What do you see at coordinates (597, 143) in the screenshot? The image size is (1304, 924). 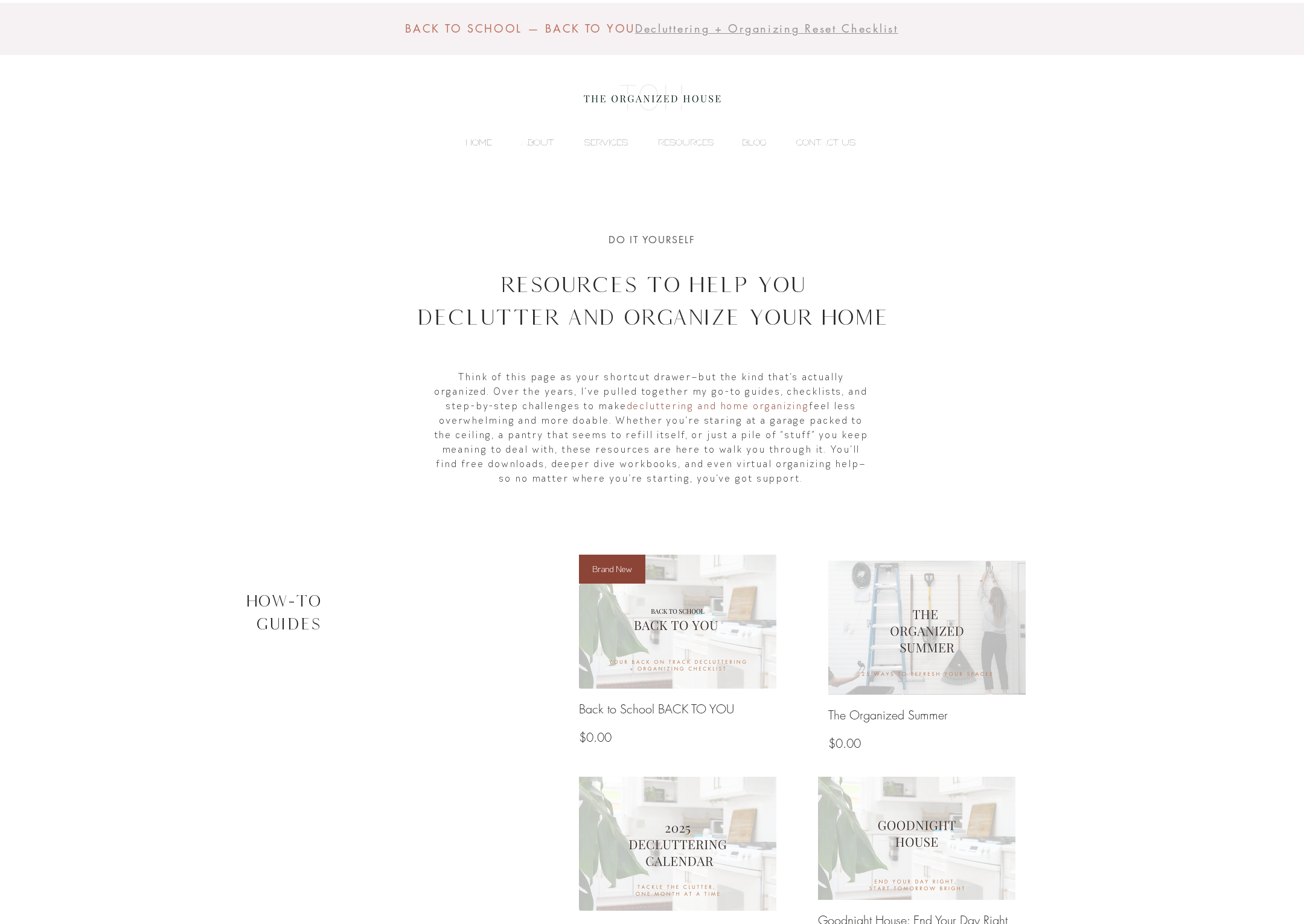 I see `a: SERVICES` at bounding box center [597, 143].